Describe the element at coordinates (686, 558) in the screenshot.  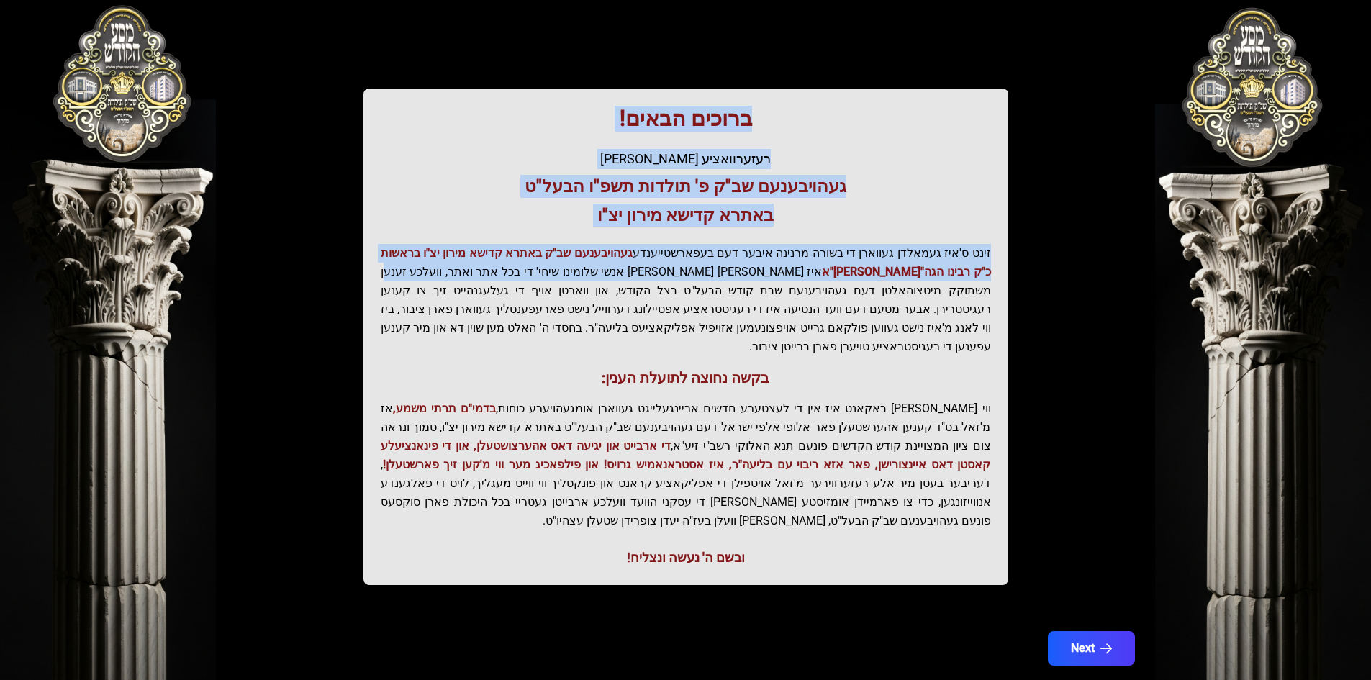
I see `div: ובשם ה' נעשה ונצליח!` at that location.